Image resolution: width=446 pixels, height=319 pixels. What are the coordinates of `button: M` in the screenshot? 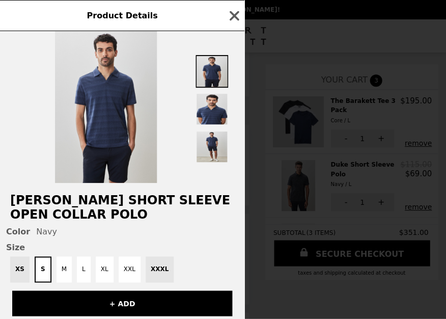 It's located at (64, 269).